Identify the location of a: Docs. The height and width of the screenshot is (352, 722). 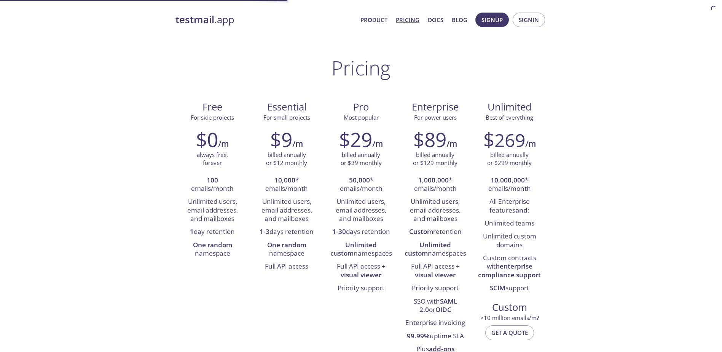
(435, 20).